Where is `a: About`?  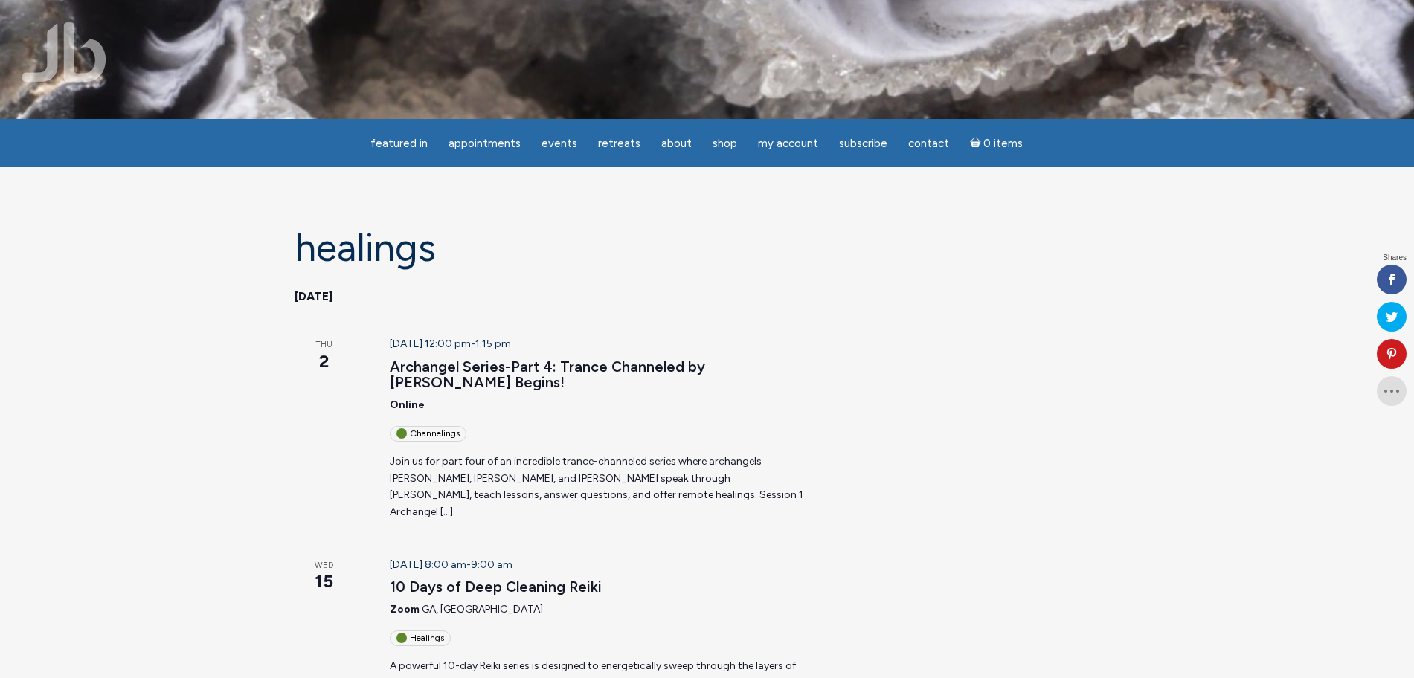 a: About is located at coordinates (676, 144).